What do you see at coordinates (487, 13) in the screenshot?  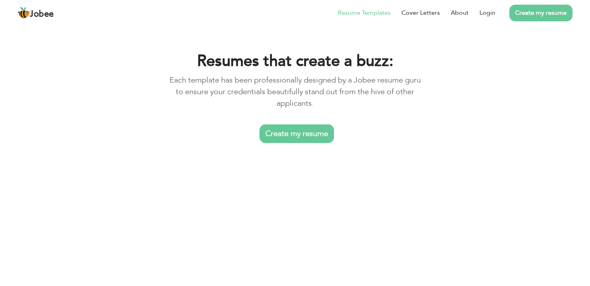 I see `a: Login` at bounding box center [487, 13].